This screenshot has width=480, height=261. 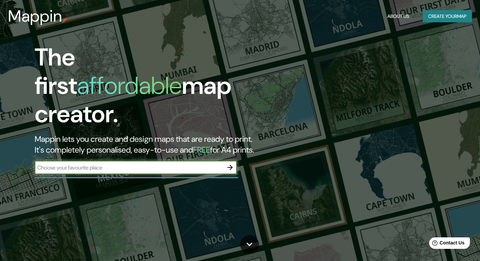 What do you see at coordinates (399, 16) in the screenshot?
I see `button: About Us` at bounding box center [399, 16].